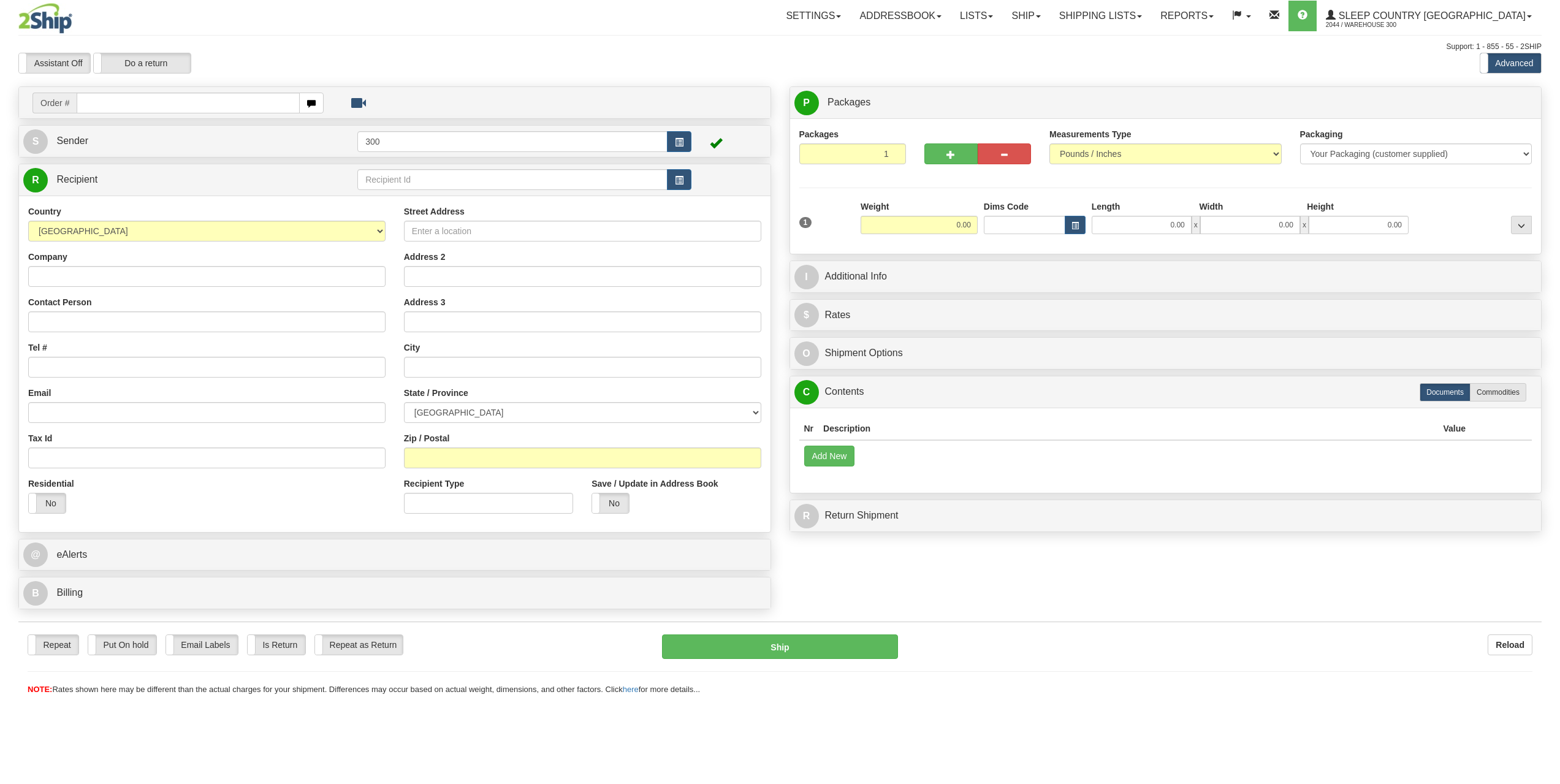 The height and width of the screenshot is (784, 1560). What do you see at coordinates (395, 555) in the screenshot?
I see `a: @ eAlerts` at bounding box center [395, 555].